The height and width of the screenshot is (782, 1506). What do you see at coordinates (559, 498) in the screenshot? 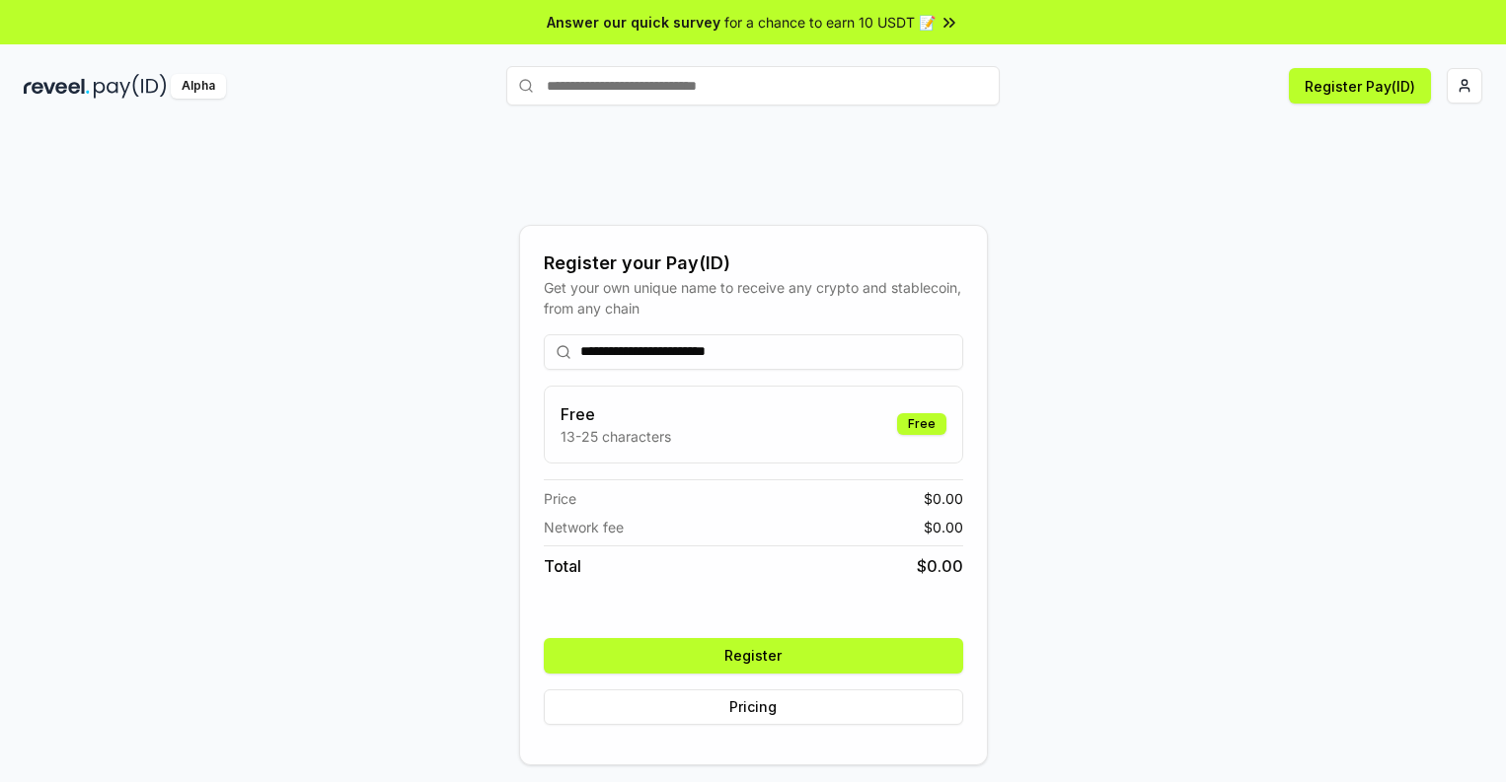
I see `span: Price` at bounding box center [559, 498].